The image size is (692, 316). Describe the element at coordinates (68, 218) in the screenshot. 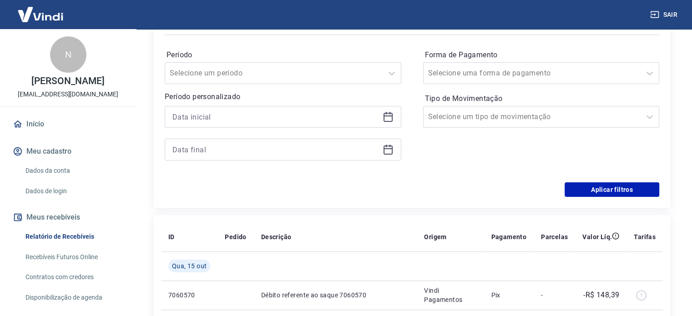

I see `button: Meus recebíveis` at that location.